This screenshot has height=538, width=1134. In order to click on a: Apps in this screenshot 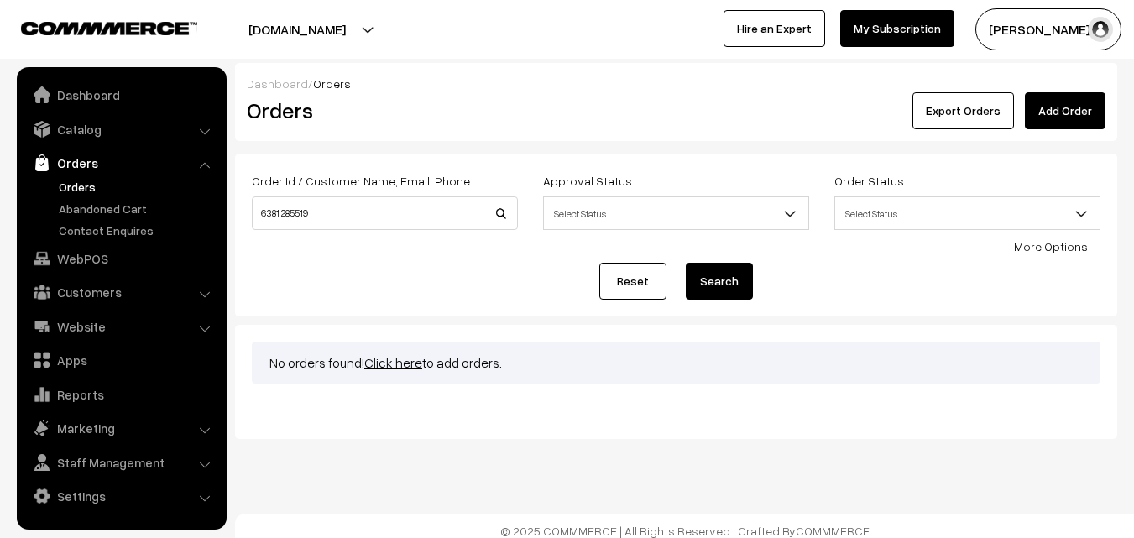, I will do `click(121, 360)`.